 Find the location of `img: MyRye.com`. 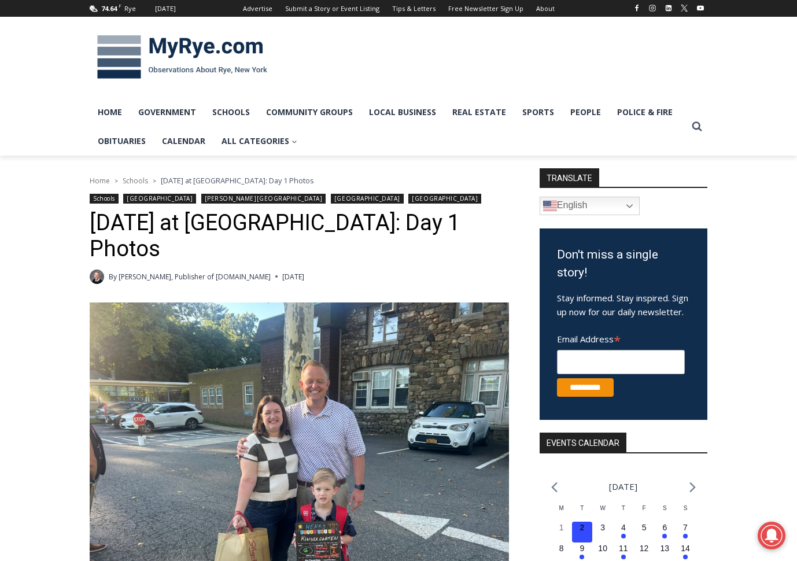

img: MyRye.com is located at coordinates (182, 57).